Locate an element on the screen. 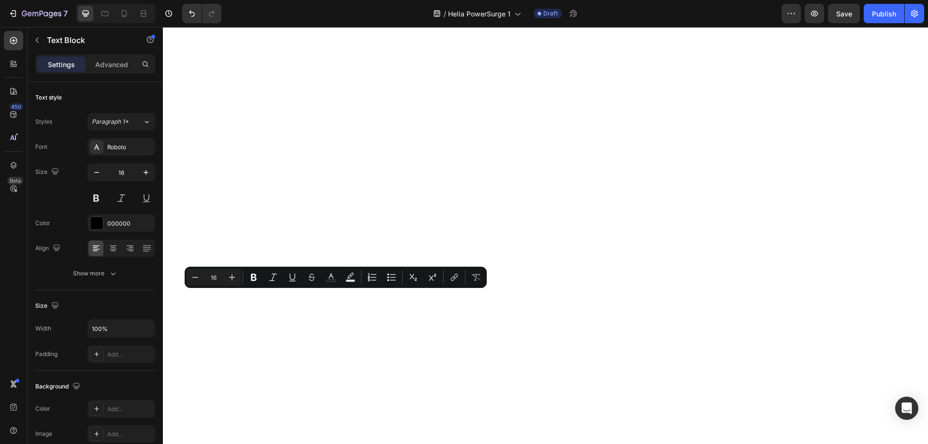  button: Save is located at coordinates (844, 14).